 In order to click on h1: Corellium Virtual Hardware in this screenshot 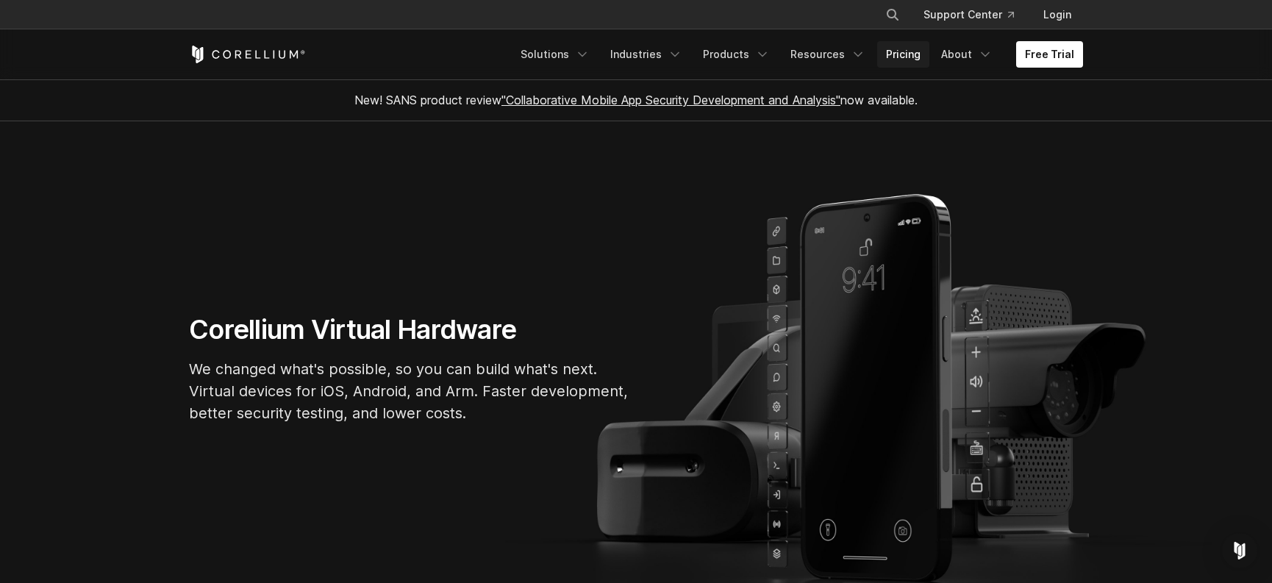, I will do `click(409, 329)`.